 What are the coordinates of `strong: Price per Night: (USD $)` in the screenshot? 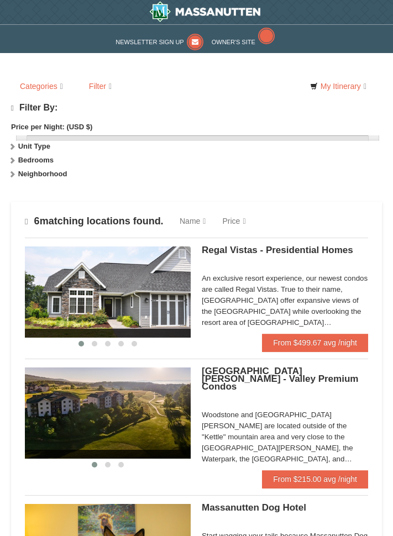 It's located at (51, 127).